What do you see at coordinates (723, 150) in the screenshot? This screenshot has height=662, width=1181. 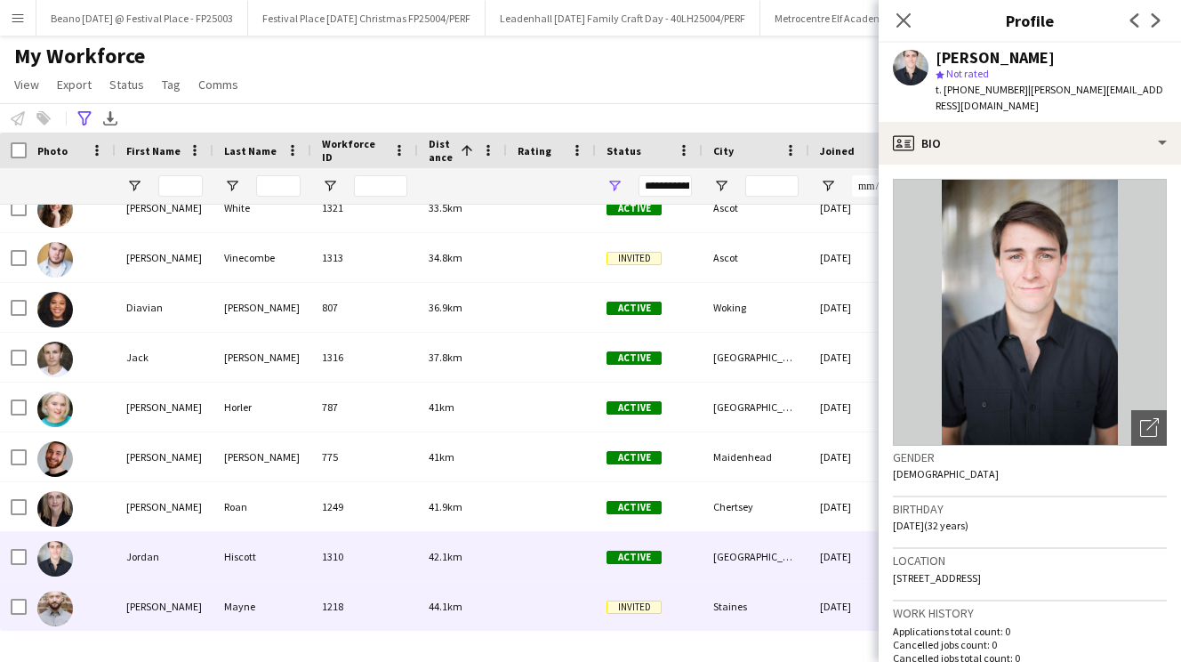 I see `span: City` at bounding box center [723, 150].